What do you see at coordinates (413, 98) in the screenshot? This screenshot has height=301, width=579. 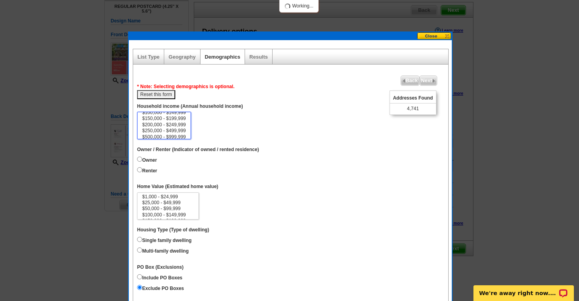 I see `span: Addresses Found` at bounding box center [413, 98].